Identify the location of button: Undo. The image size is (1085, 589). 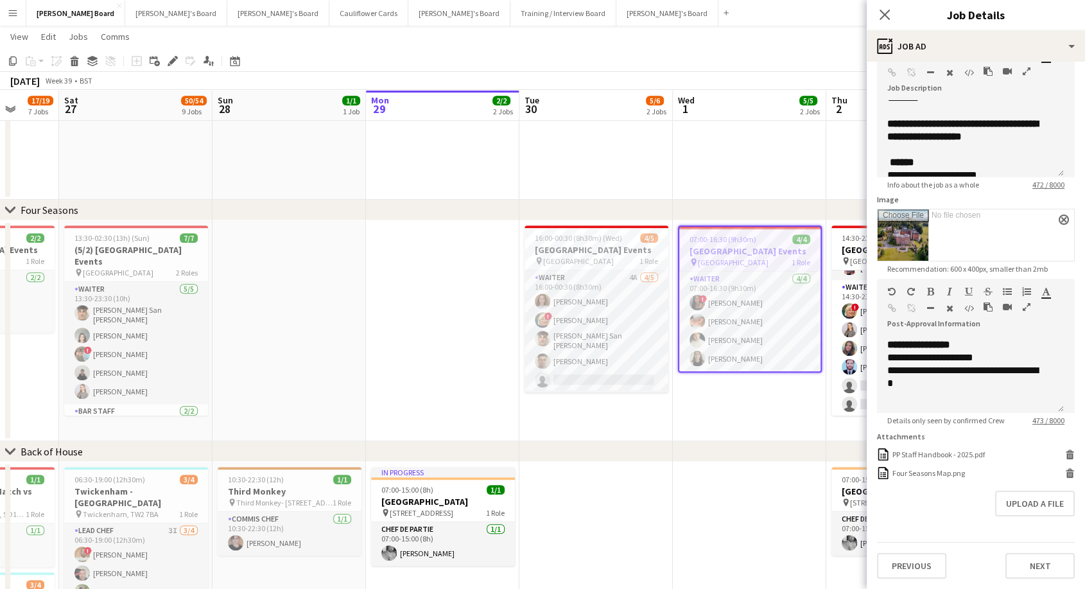
(892, 291).